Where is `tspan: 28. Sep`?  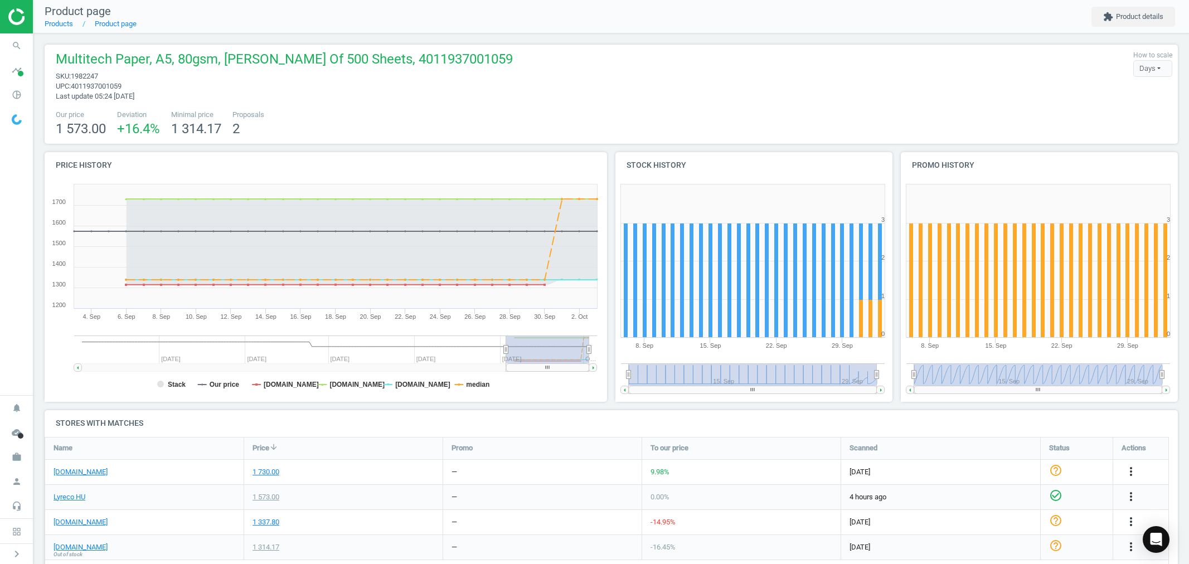 tspan: 28. Sep is located at coordinates (510, 317).